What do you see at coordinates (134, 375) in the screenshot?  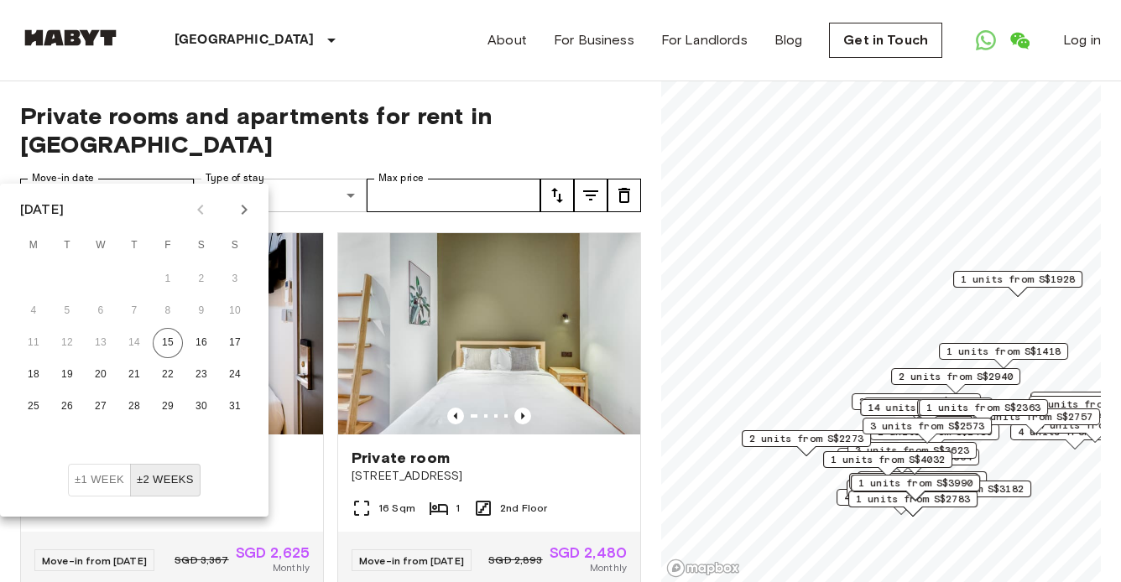 I see `button: 21` at bounding box center [134, 375].